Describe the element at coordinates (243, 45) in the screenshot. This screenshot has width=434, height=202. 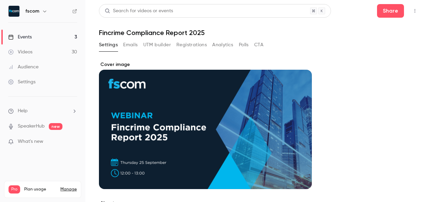
I see `button: Polls` at that location.